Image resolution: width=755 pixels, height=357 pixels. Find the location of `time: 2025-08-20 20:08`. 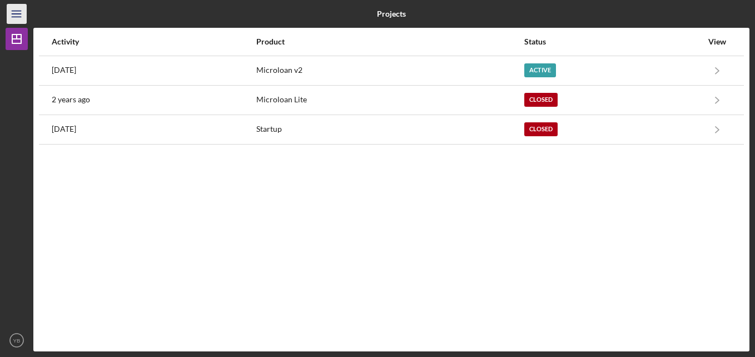

time: 2025-08-20 20:08 is located at coordinates (64, 70).